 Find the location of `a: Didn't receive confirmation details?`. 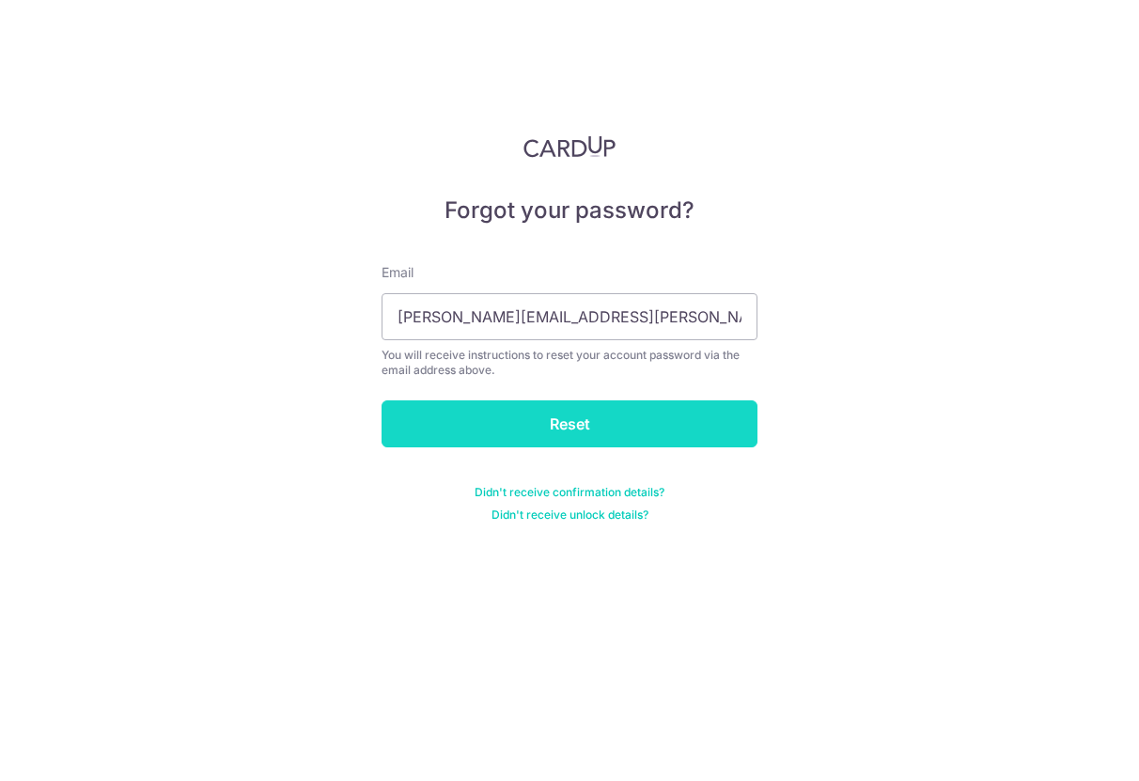

a: Didn't receive confirmation details? is located at coordinates (569, 492).